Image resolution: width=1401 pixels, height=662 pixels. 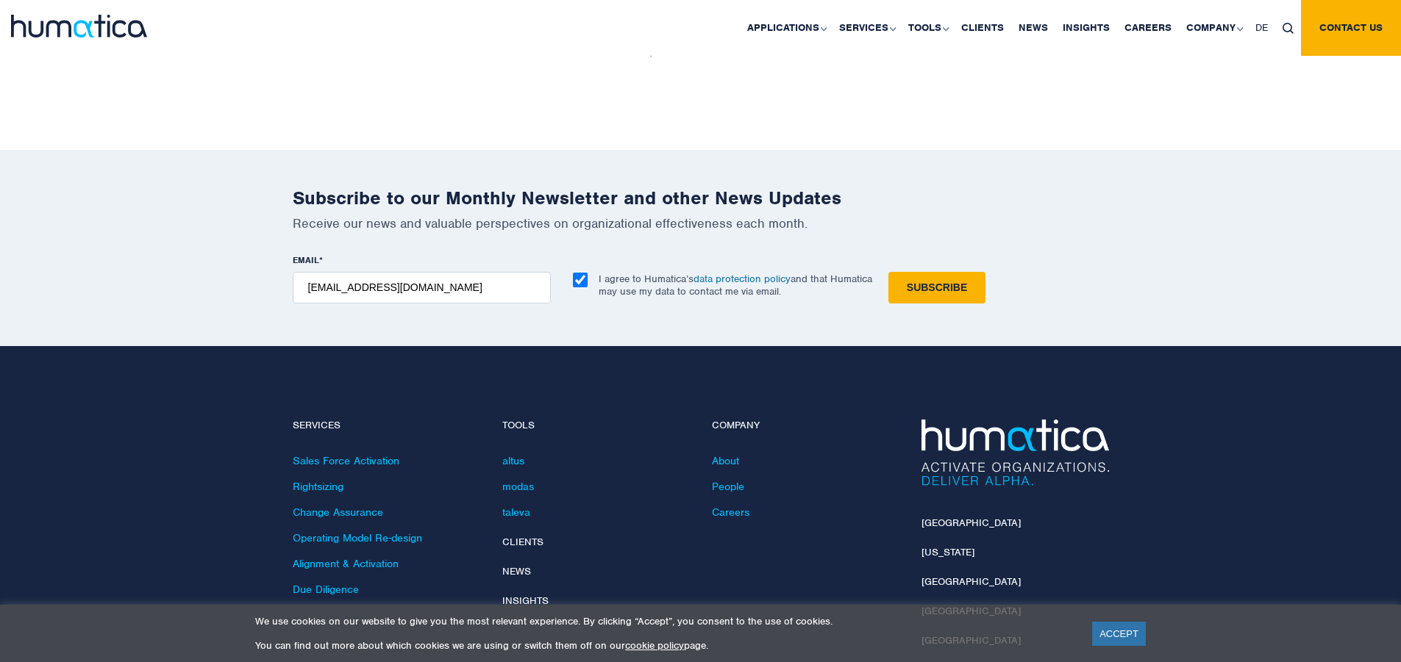 I want to click on a: Operating Model Re-design, so click(x=357, y=538).